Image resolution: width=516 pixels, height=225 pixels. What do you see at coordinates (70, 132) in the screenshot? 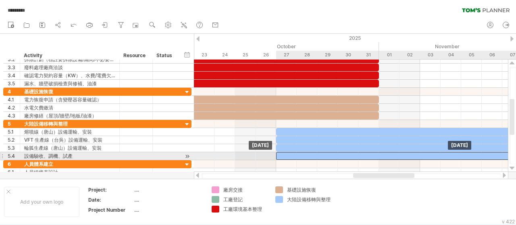
I see `div: 熔噴線（唐山）設備運輸、安裝` at bounding box center [70, 132].